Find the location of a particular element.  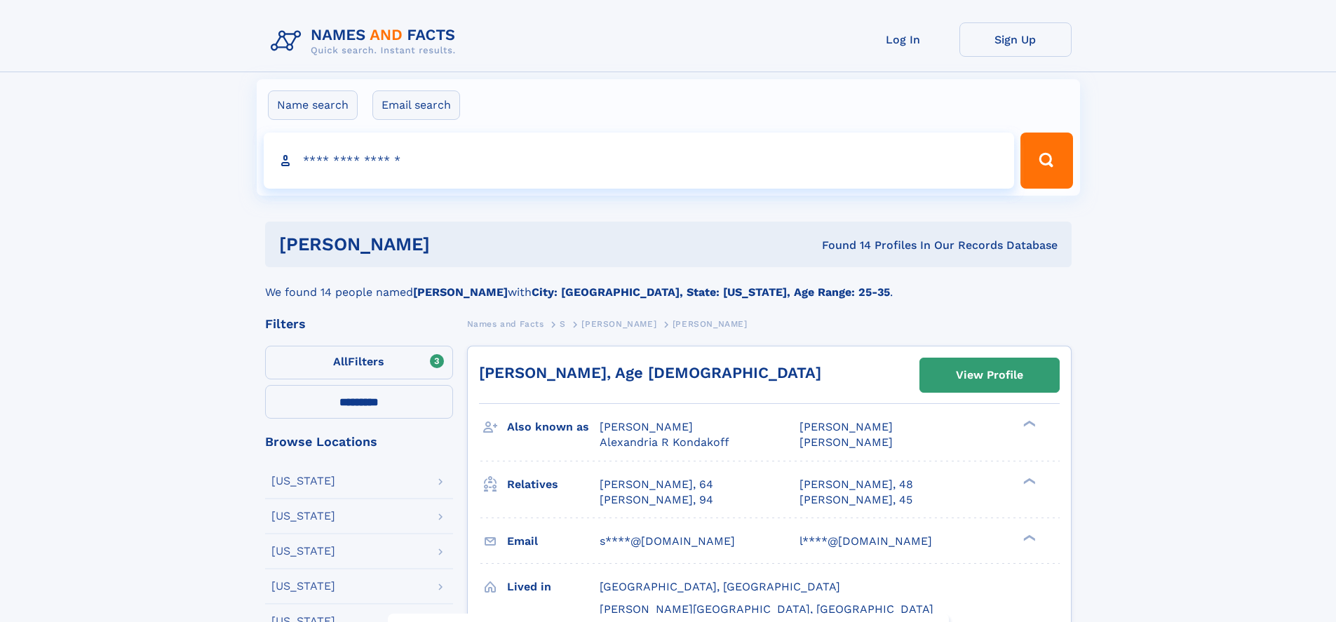

a: View Profile is located at coordinates (989, 375).